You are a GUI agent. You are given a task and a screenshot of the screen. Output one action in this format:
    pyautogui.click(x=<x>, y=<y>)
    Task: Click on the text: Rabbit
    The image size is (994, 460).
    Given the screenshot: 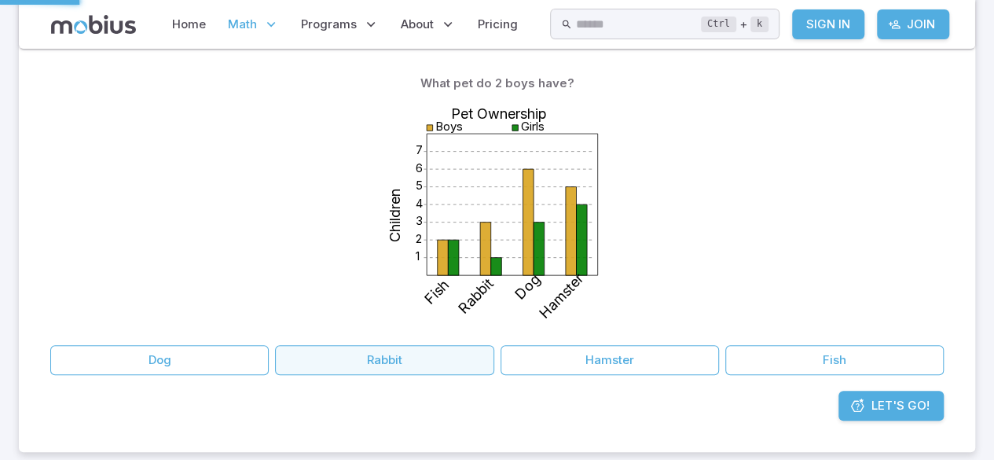 What is the action you would take?
    pyautogui.click(x=474, y=295)
    